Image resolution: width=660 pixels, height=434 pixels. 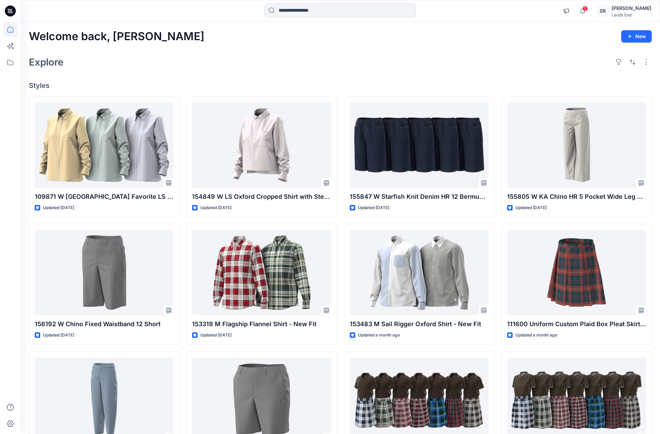 I want to click on div: SR, so click(x=603, y=11).